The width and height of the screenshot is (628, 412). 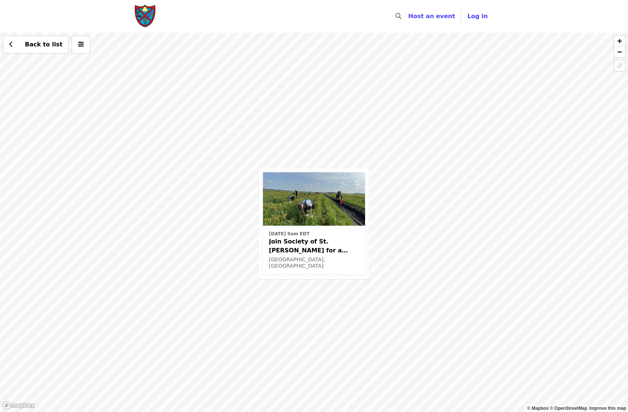 What do you see at coordinates (620, 41) in the screenshot?
I see `button: Zoom In` at bounding box center [620, 41].